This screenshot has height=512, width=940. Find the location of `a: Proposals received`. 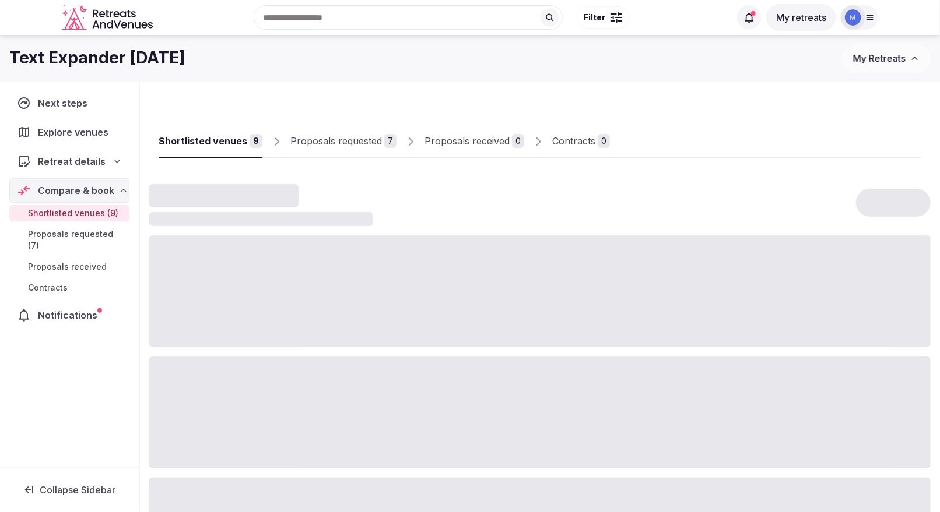

a: Proposals received is located at coordinates (69, 267).